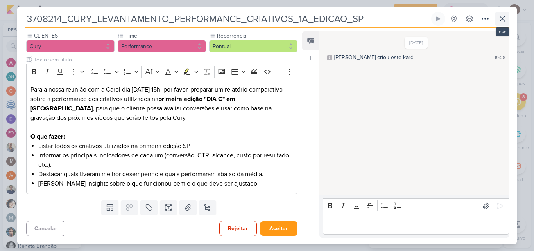 The width and height of the screenshot is (534, 251). I want to click on div: 19:28, so click(500, 58).